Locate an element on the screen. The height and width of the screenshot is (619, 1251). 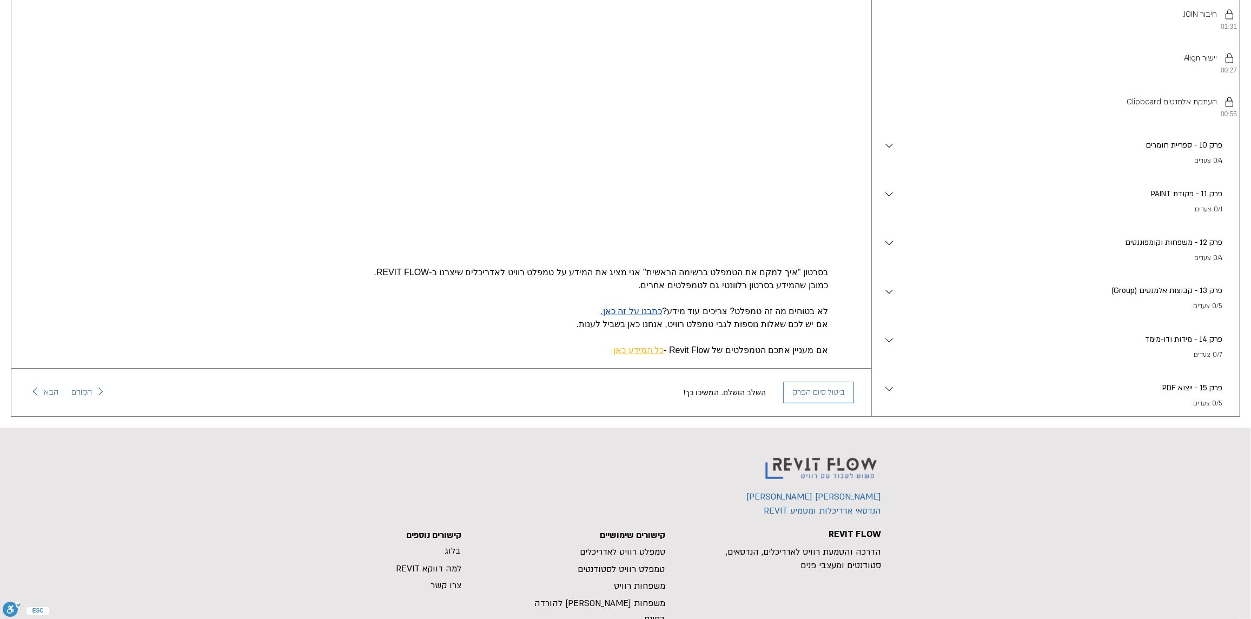
p: 0/7 צעדים is located at coordinates (1059, 356).